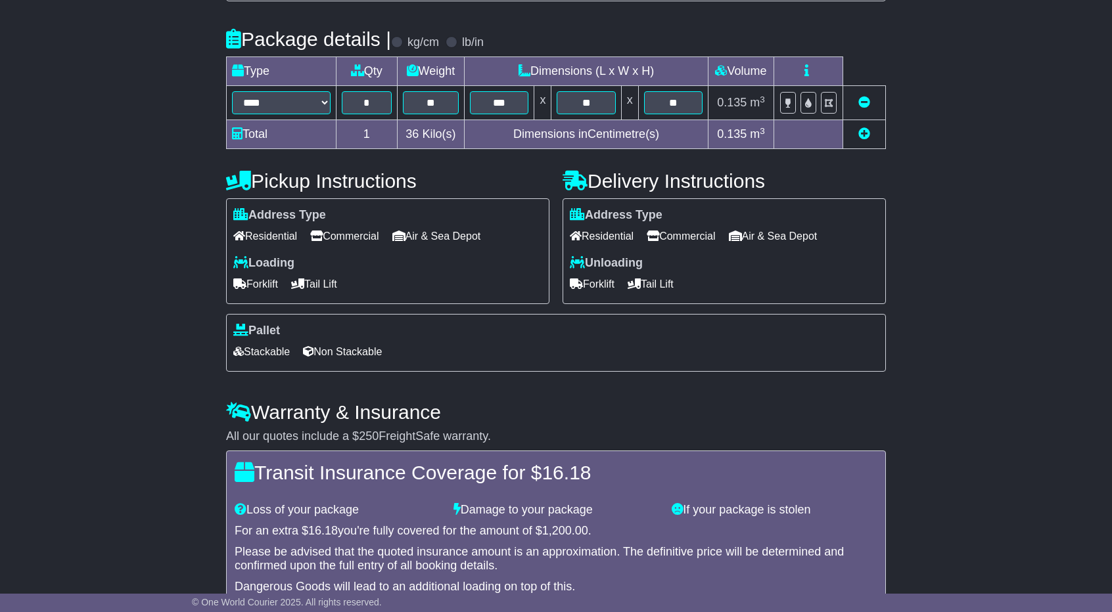 The width and height of the screenshot is (1112, 612). I want to click on a: Remove this item, so click(864, 103).